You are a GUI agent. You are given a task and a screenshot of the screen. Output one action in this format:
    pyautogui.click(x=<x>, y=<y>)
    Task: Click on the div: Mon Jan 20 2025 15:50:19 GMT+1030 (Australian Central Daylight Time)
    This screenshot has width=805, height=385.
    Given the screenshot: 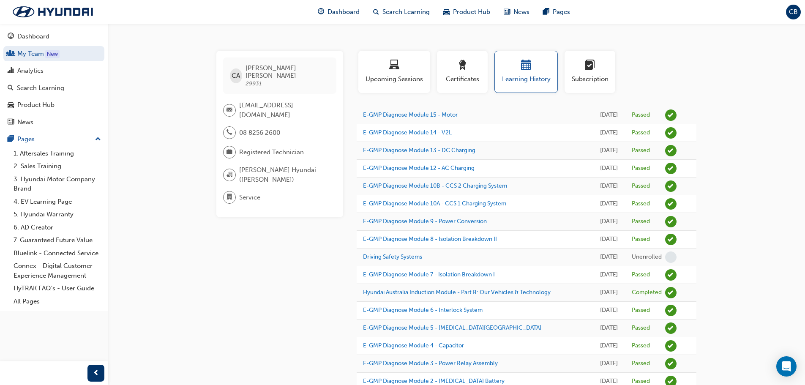 What is the action you would take?
    pyautogui.click(x=609, y=346)
    